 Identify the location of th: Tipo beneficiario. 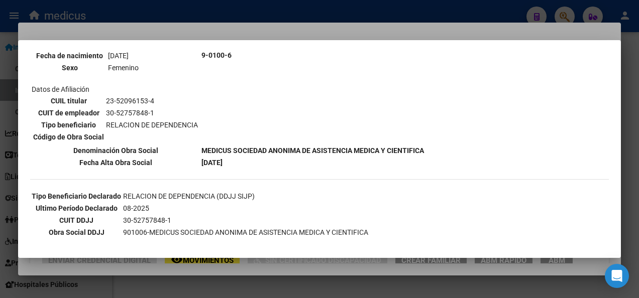
(68, 125).